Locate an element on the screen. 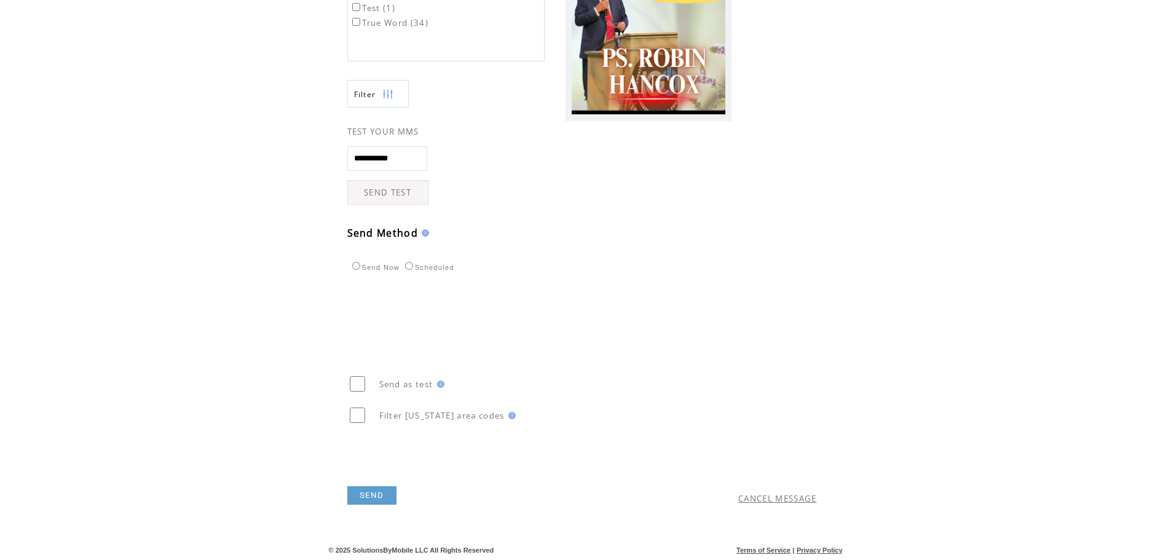 This screenshot has height=560, width=1171. span: © 2025 SolutionsByMobile LLC All Rights Reserved is located at coordinates (411, 550).